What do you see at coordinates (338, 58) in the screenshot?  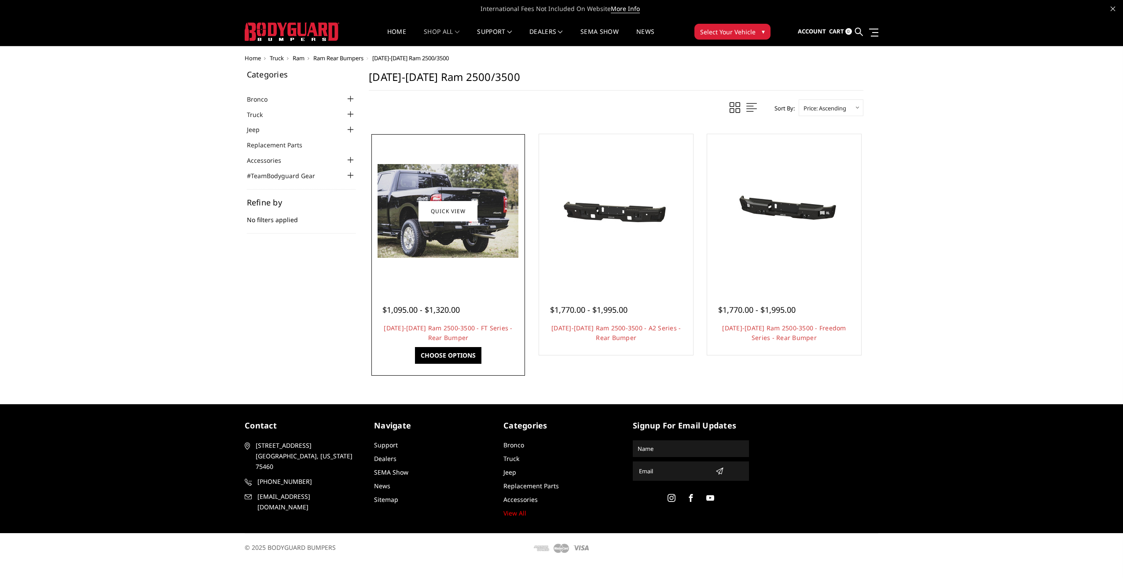 I see `a: Ram Rear Bumpers` at bounding box center [338, 58].